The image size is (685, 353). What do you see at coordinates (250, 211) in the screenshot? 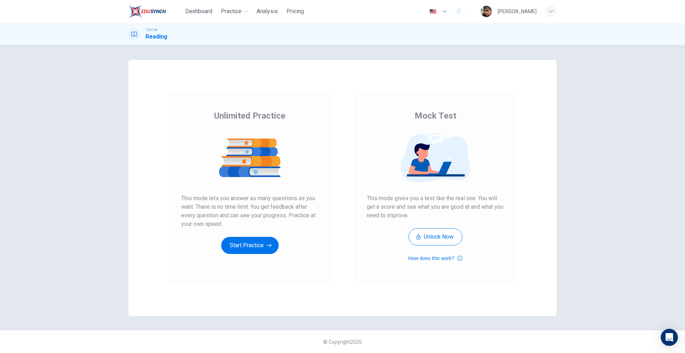
I see `span: This mode lets you answer as many questions as you want. There is no time limit. You get feedback...` at bounding box center [250, 211].